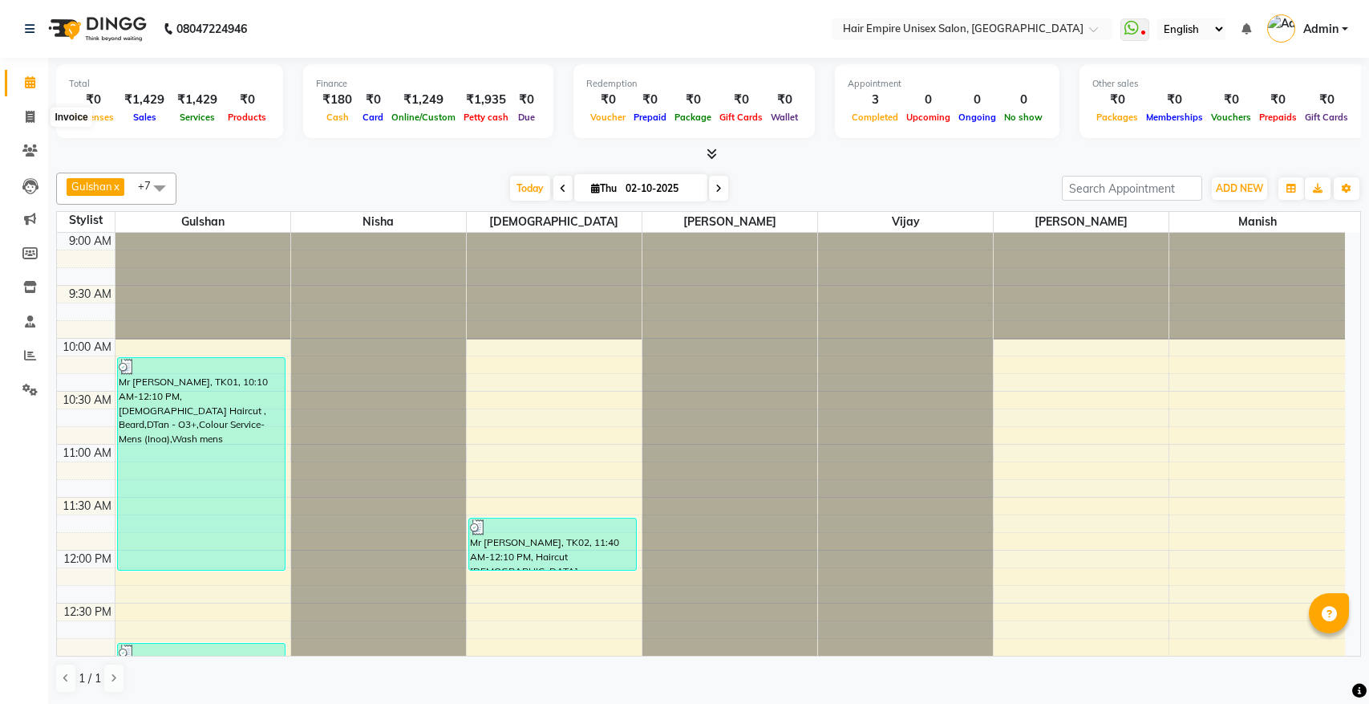  Describe the element at coordinates (169, 83) in the screenshot. I see `div: Total` at that location.